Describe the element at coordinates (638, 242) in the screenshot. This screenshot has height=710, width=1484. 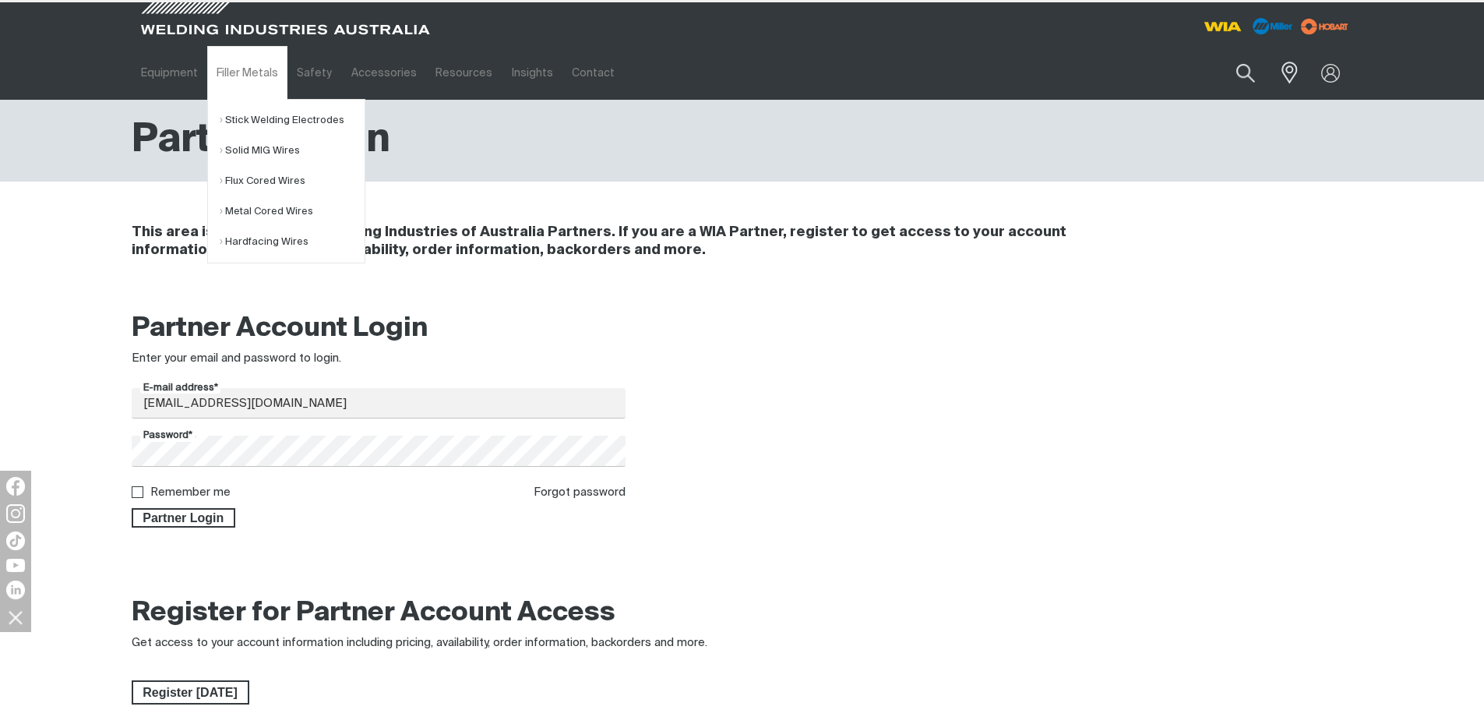
I see `h4: This area is exclusively for Welding Industries of Australia Partners. If you are a WIA Partner, ...` at that location.